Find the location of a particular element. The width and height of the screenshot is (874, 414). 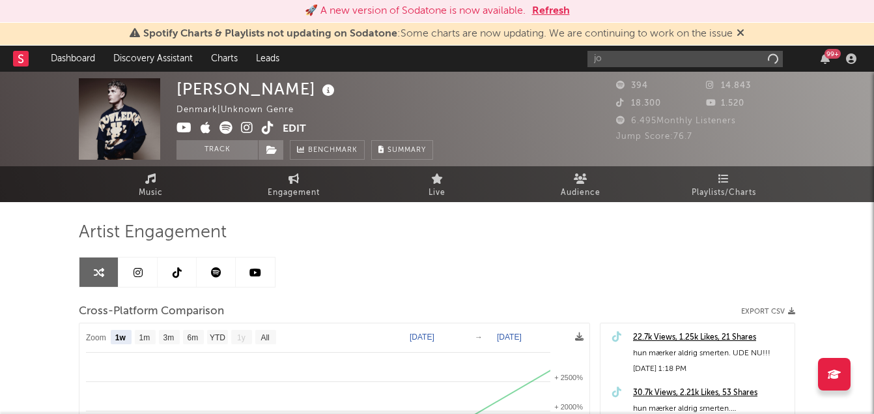

span: Benchmark is located at coordinates (333, 150).